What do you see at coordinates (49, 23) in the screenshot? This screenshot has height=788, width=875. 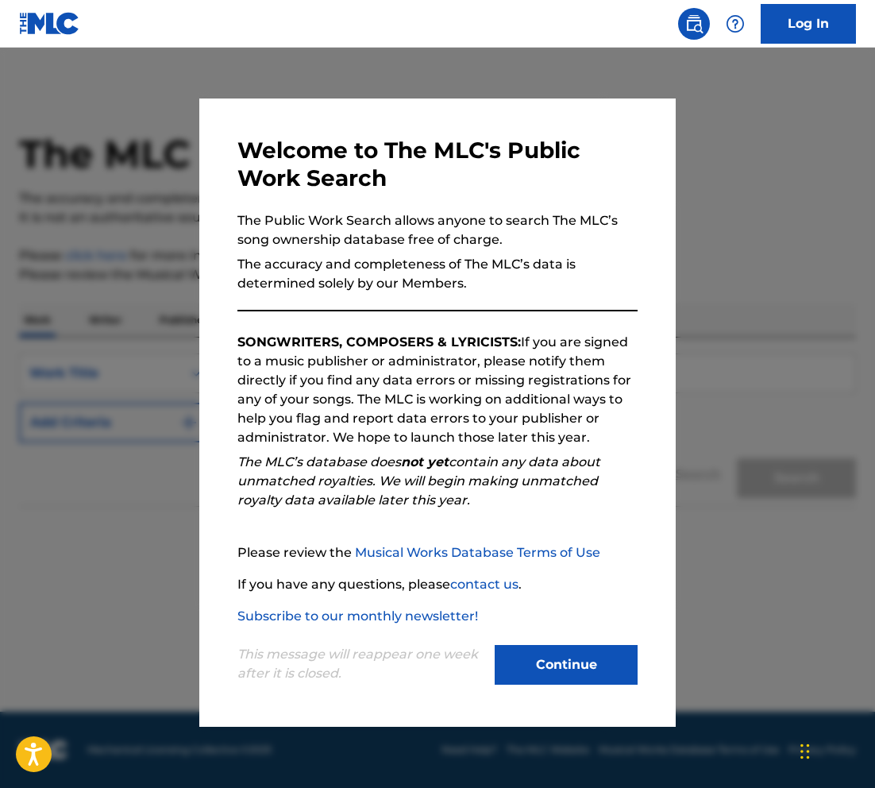 I see `img: MLC Logo` at bounding box center [49, 23].